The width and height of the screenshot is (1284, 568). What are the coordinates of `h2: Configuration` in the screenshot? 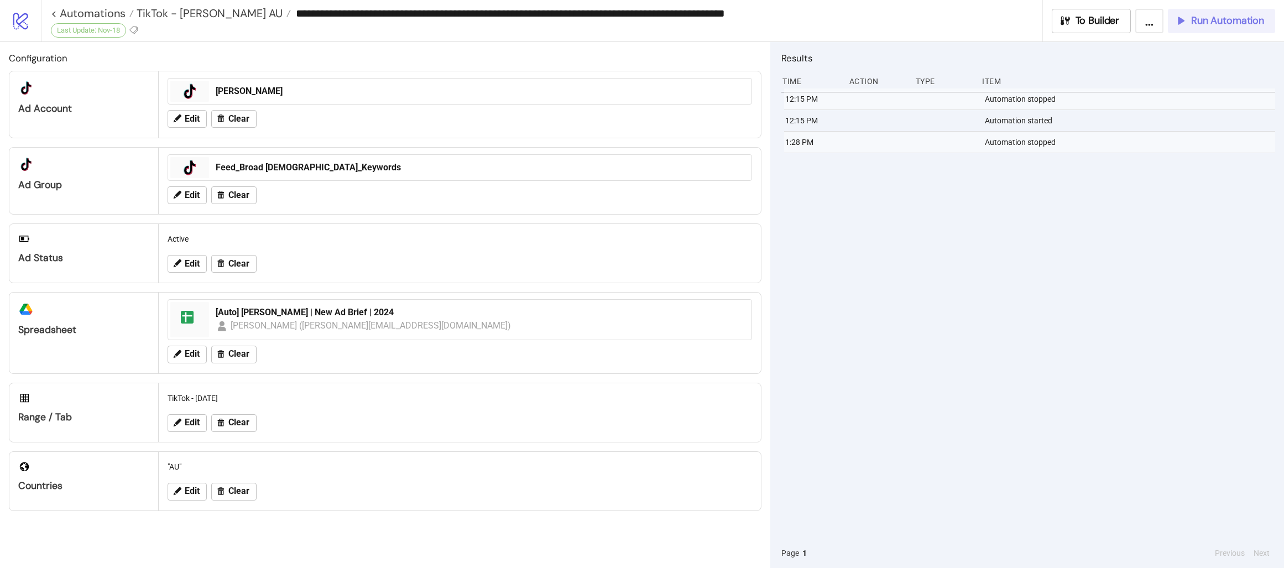 It's located at (385, 58).